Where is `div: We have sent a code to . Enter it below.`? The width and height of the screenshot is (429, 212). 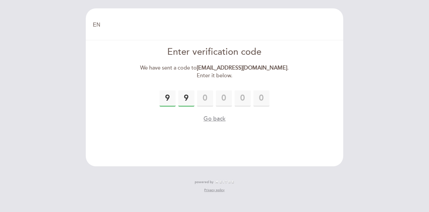
div: We have sent a code to . Enter it below. is located at coordinates (215, 72).